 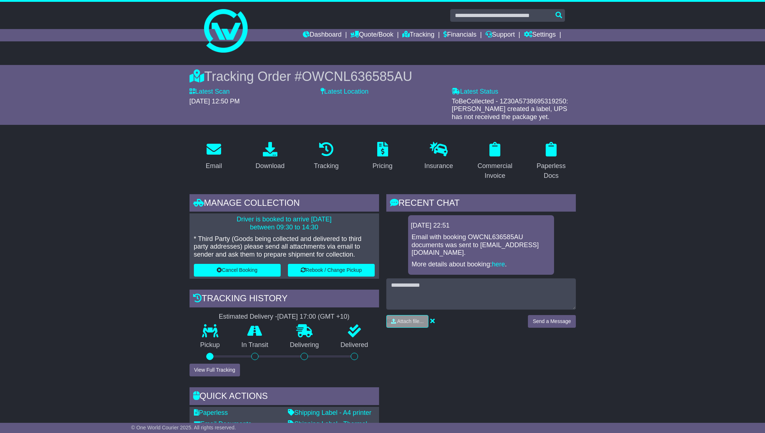 What do you see at coordinates (284, 247) in the screenshot?
I see `p: * Third Party (Goods being collected and delivered to third party addresses) please send all atta...` at bounding box center [284, 247].